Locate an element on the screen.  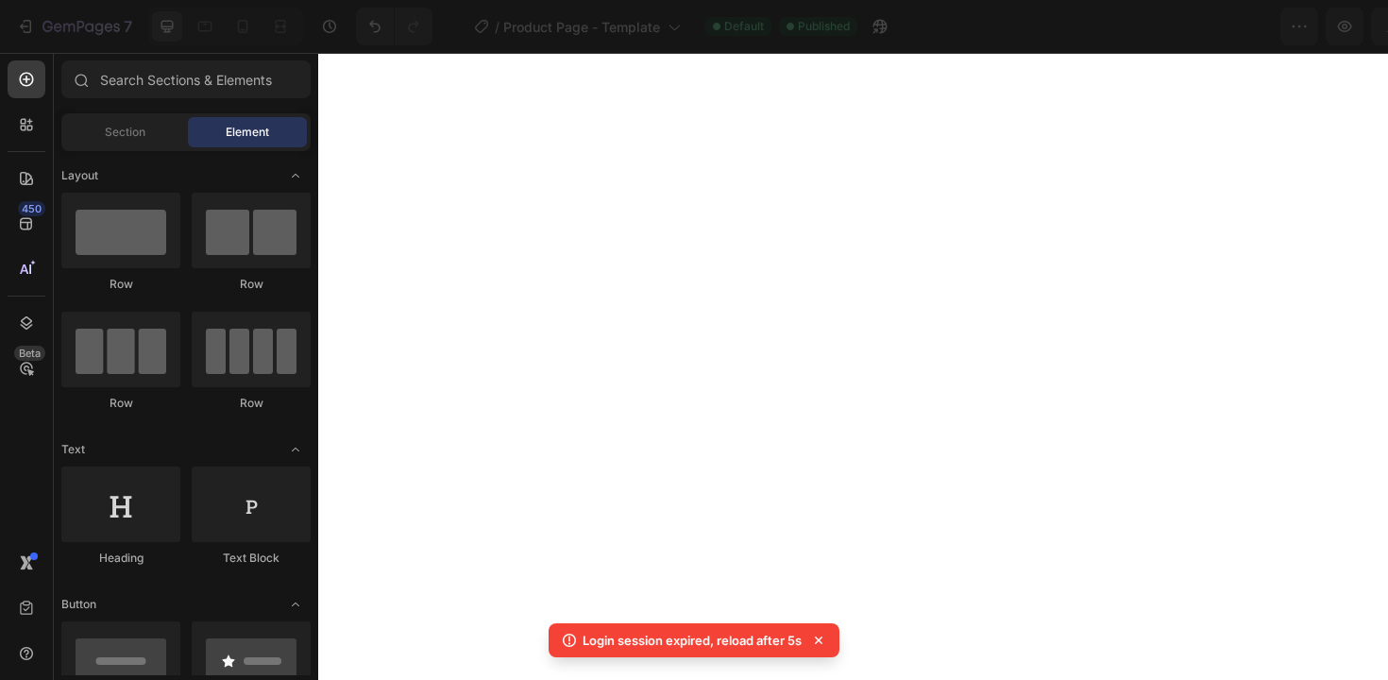
button: Save is located at coordinates (1224, 26).